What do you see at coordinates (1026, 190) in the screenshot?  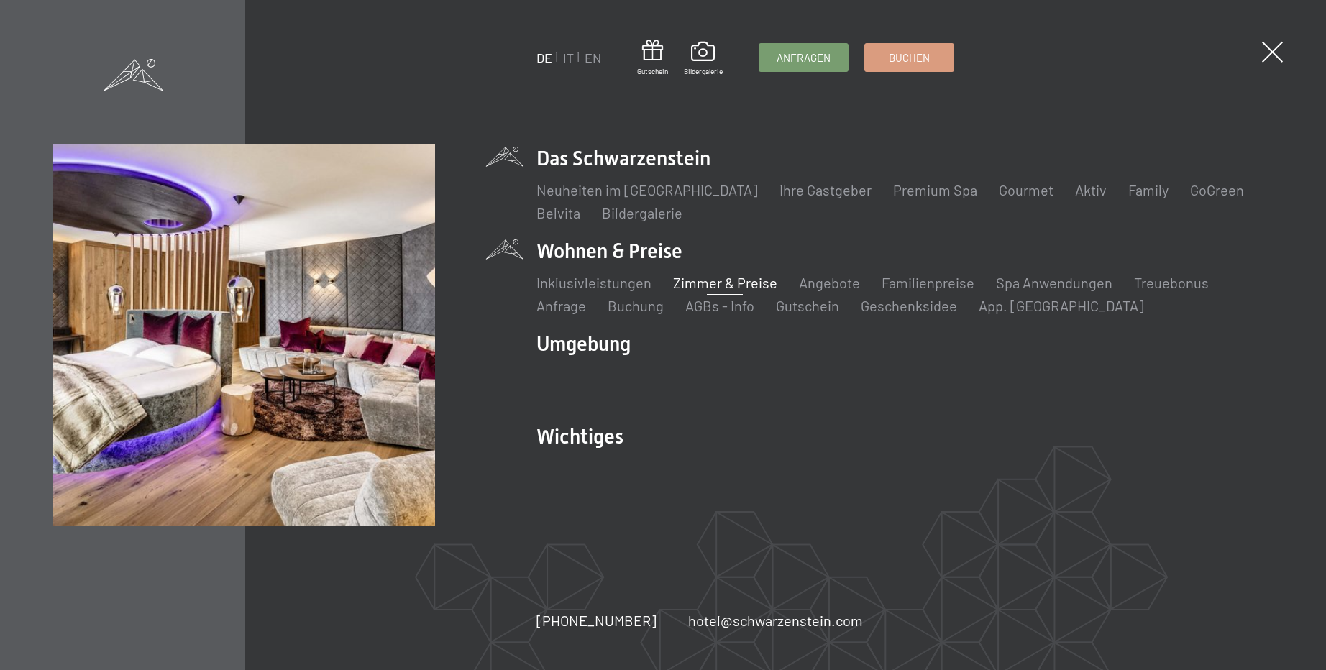 I see `a: Gourmet` at bounding box center [1026, 190].